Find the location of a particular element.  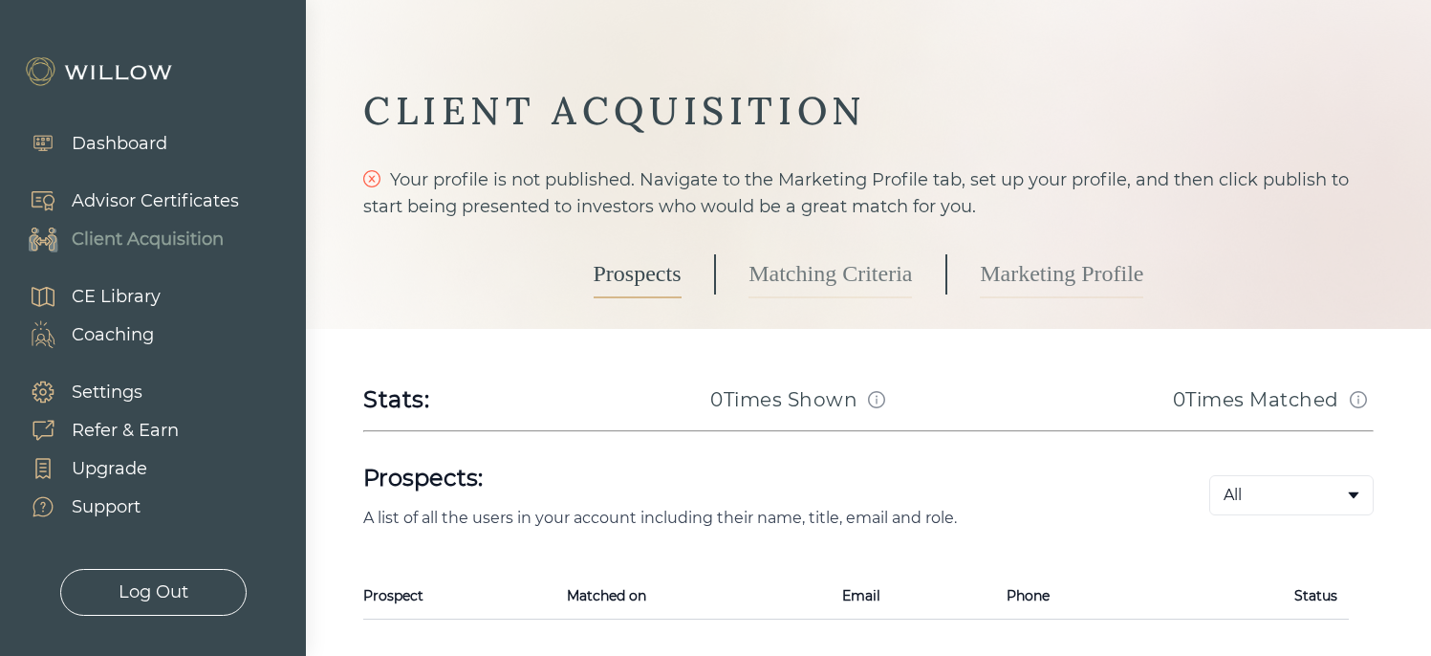

div: Support is located at coordinates (106, 507).